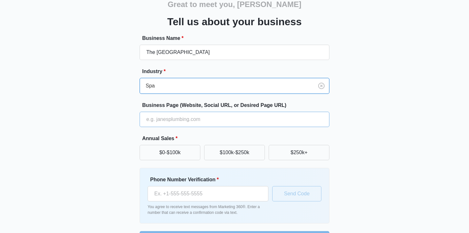  Describe the element at coordinates (210, 180) in the screenshot. I see `label: Phone Number Verification` at that location.